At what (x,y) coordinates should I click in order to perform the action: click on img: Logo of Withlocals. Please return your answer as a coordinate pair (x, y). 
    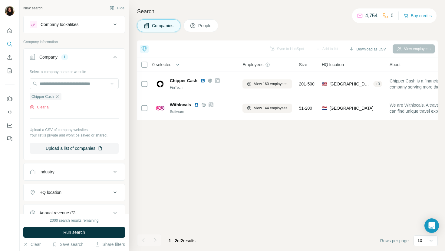
    Looking at the image, I should click on (160, 108).